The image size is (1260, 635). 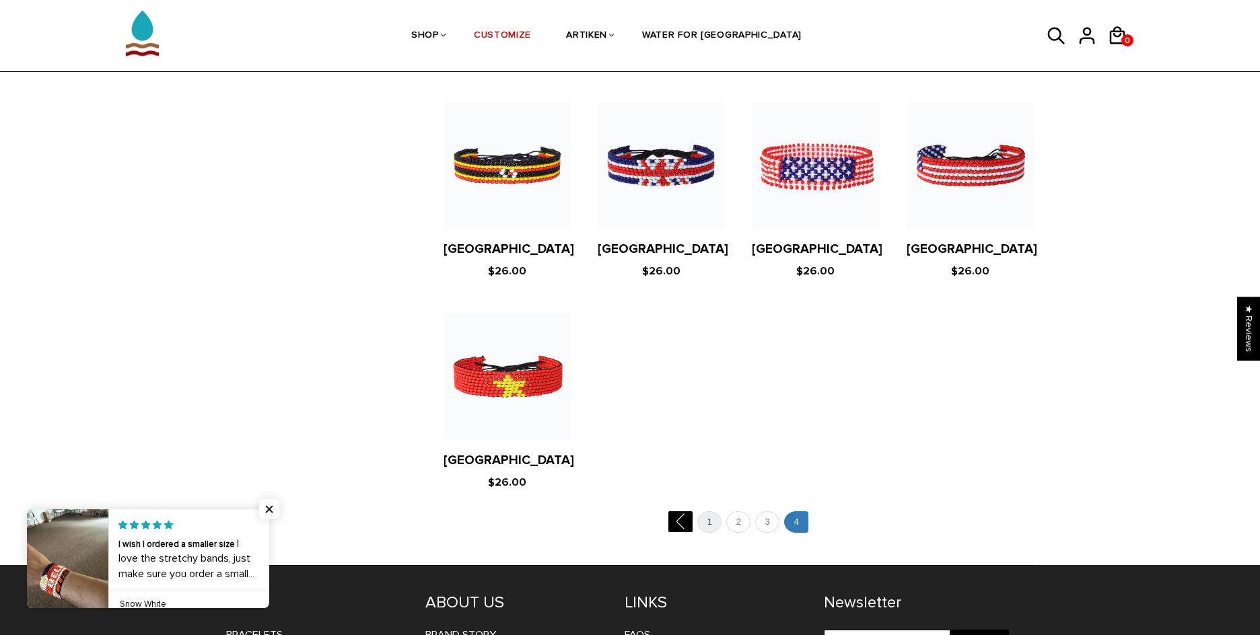 What do you see at coordinates (709, 522) in the screenshot?
I see `a: 1` at bounding box center [709, 522].